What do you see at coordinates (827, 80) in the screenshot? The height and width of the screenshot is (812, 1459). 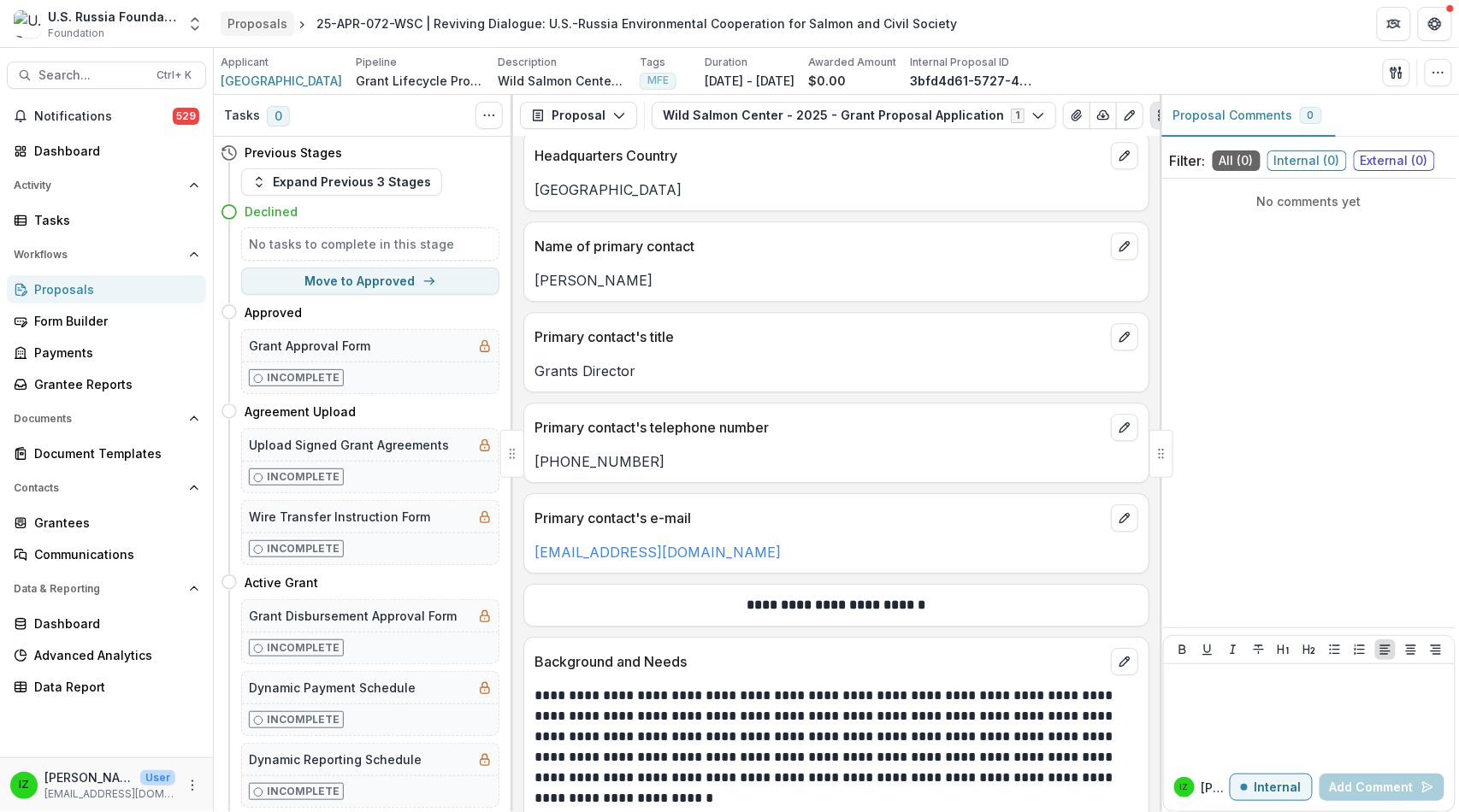 I see `p: $0.00` at bounding box center [827, 80].